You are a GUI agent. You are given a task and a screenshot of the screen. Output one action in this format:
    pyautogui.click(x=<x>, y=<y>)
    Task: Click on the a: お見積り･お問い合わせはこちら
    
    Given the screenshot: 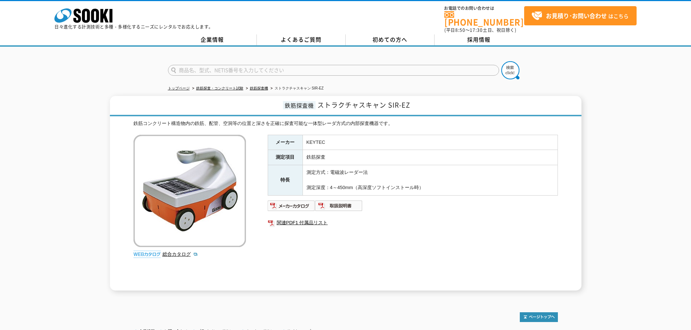 What is the action you would take?
    pyautogui.click(x=580, y=16)
    